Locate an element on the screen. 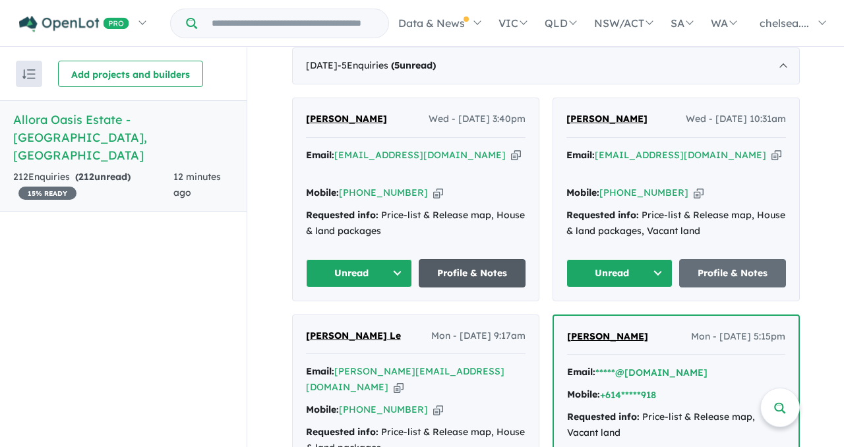 The width and height of the screenshot is (844, 447). span: 15 % READY is located at coordinates (47, 193).